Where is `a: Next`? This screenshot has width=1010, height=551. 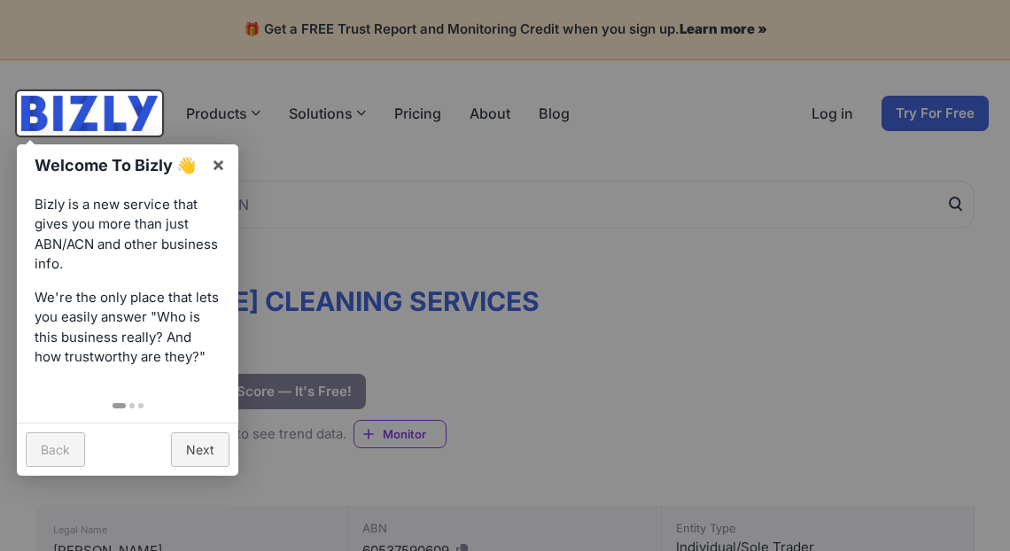
a: Next is located at coordinates (200, 449).